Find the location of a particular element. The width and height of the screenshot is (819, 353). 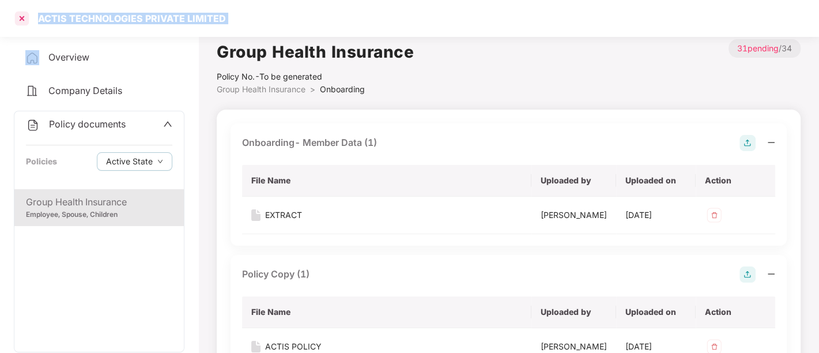

span: Policy documents is located at coordinates (87, 124).